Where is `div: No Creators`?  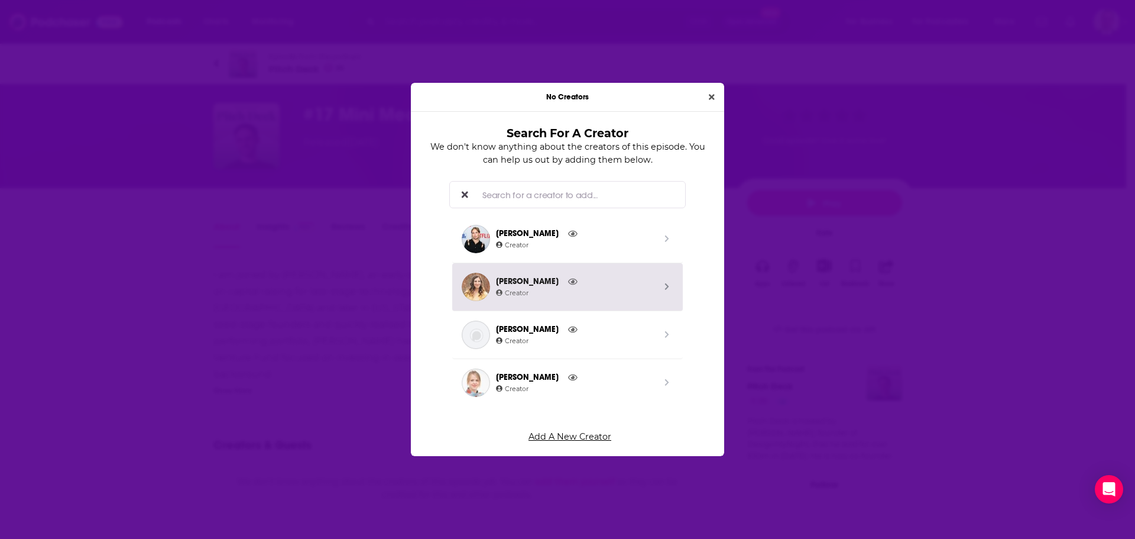
div: No Creators is located at coordinates (567, 97).